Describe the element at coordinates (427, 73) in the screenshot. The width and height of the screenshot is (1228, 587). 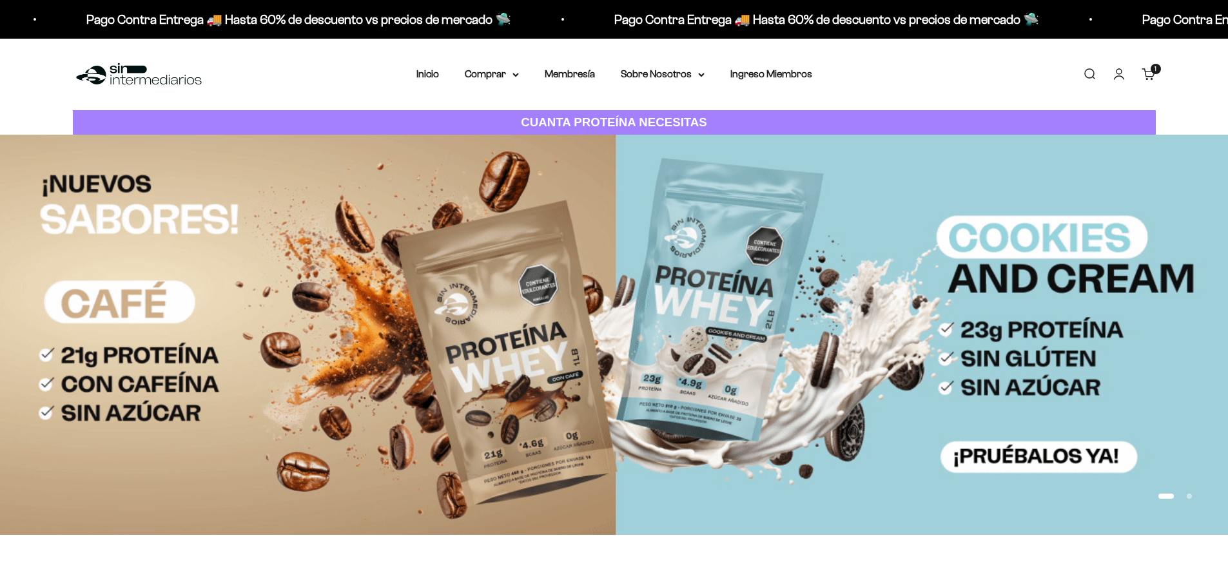
I see `a: Inicio` at that location.